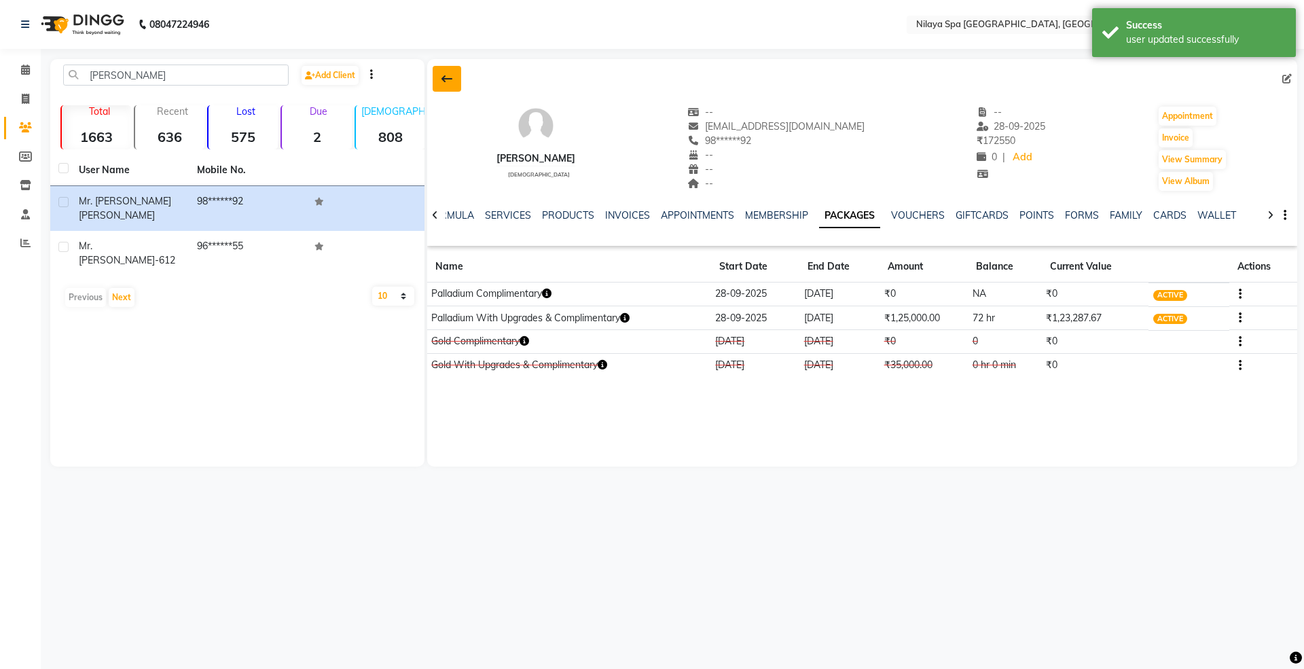  I want to click on th: Name, so click(569, 267).